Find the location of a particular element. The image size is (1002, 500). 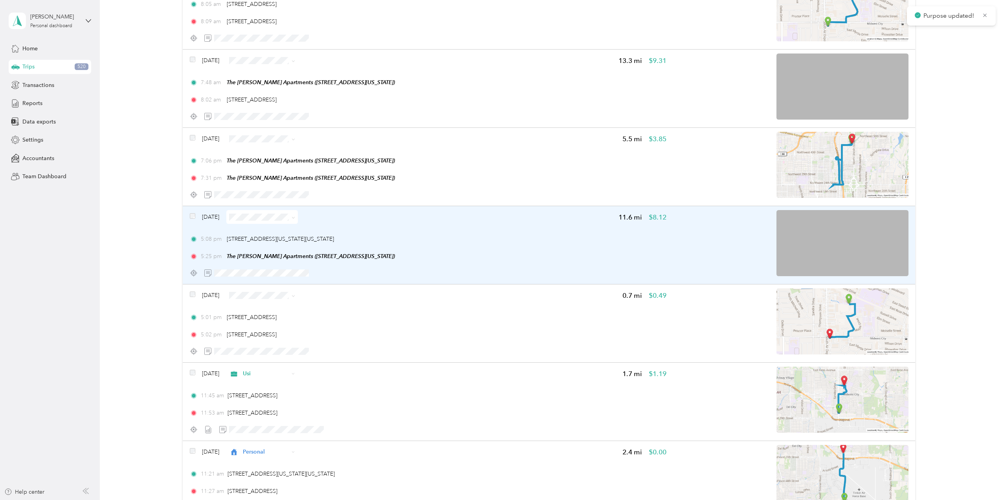

span: 520 is located at coordinates (81, 67).